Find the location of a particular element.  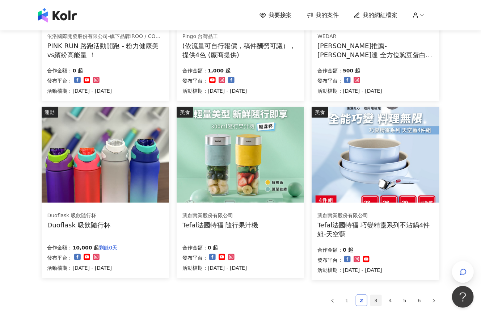

li: Previous Page is located at coordinates (333, 300).